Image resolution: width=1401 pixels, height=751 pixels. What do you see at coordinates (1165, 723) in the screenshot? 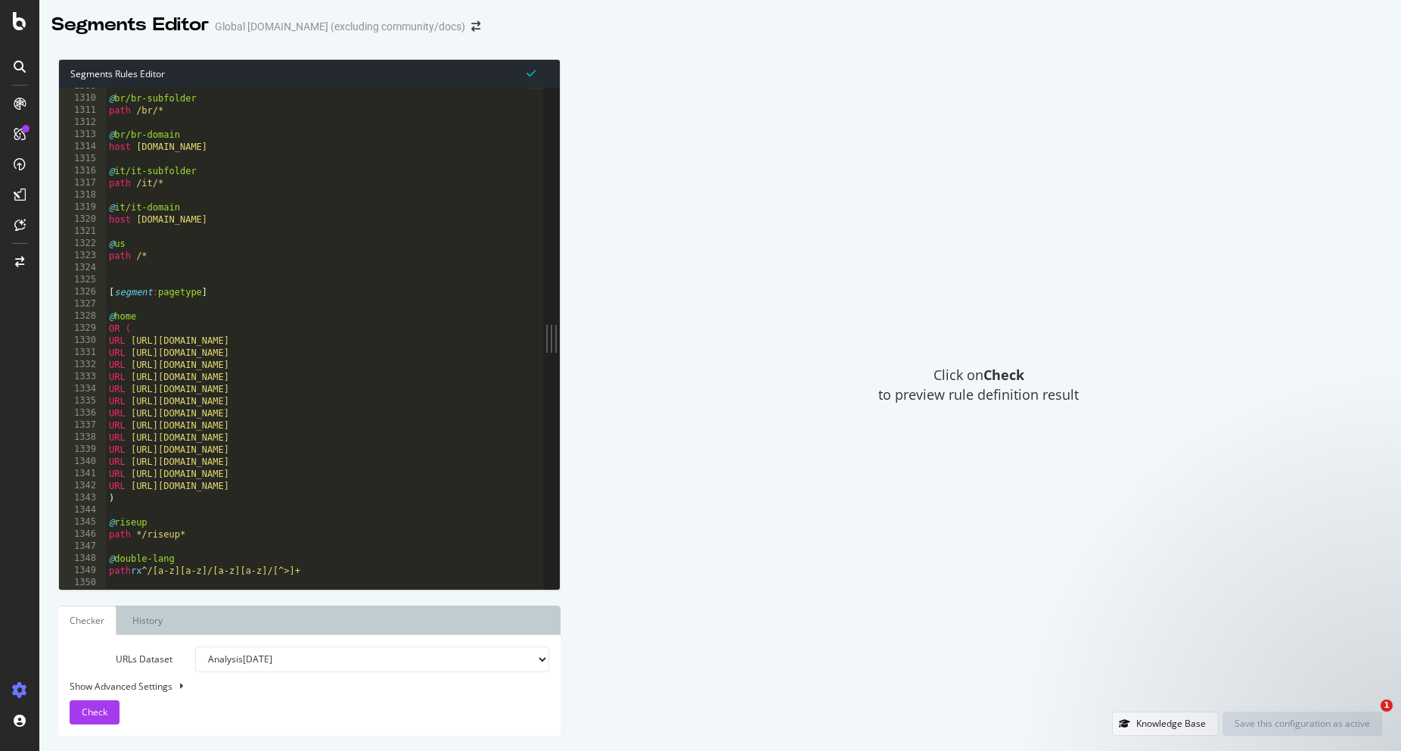
I see `button: Knowledge Base` at bounding box center [1165, 723].